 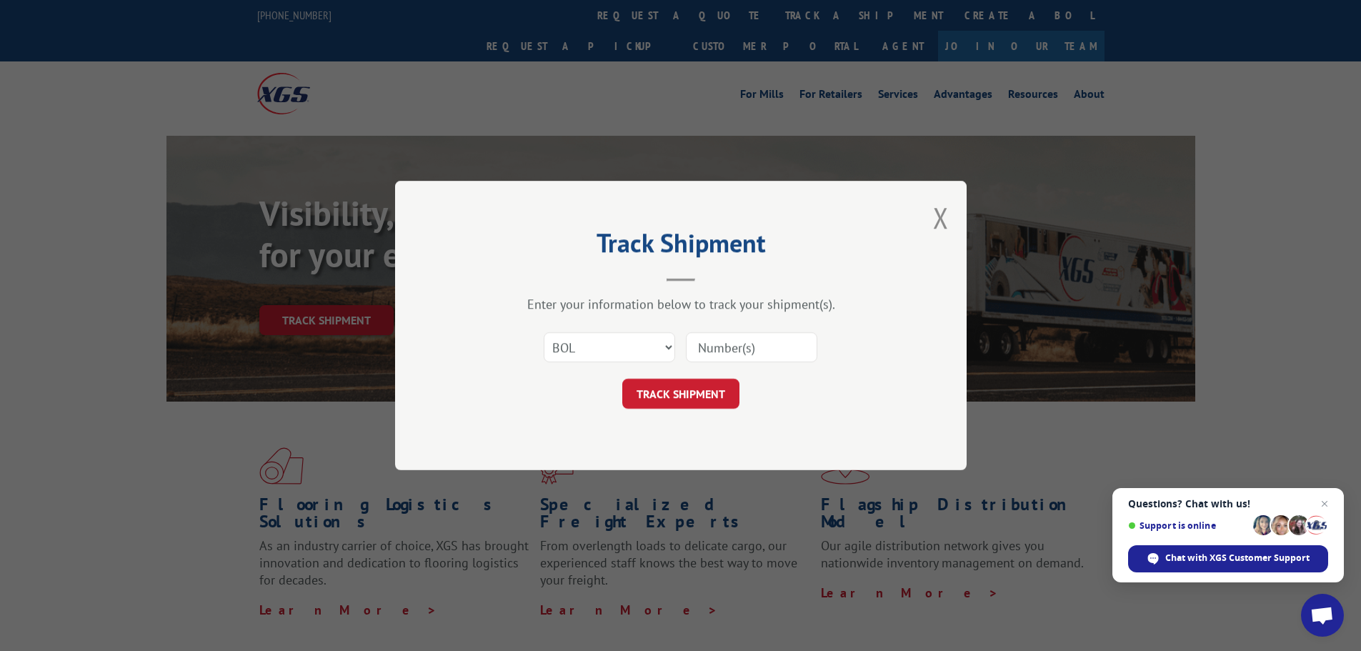 I want to click on span: Questions? Chat with us!, so click(x=1228, y=504).